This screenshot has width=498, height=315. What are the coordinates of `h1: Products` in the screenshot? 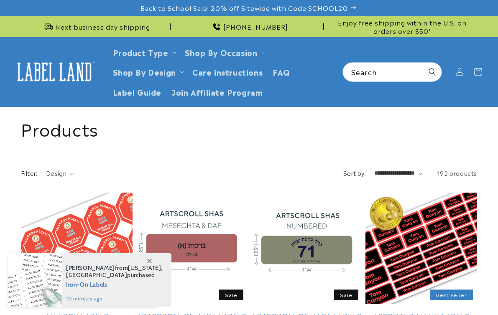 It's located at (249, 128).